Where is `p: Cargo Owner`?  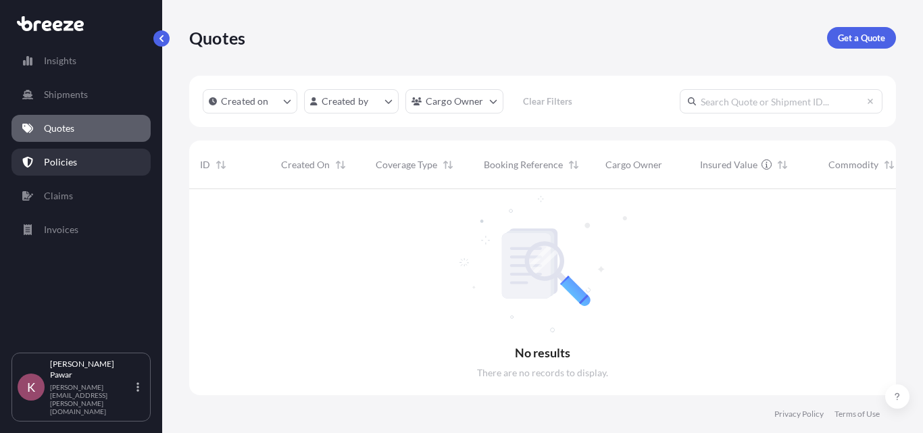
p: Cargo Owner is located at coordinates (455, 101).